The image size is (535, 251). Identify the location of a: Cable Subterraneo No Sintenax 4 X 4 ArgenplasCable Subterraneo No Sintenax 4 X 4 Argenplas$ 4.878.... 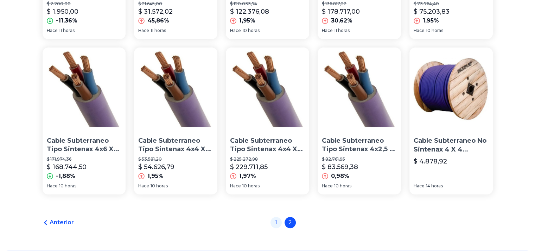
(451, 121).